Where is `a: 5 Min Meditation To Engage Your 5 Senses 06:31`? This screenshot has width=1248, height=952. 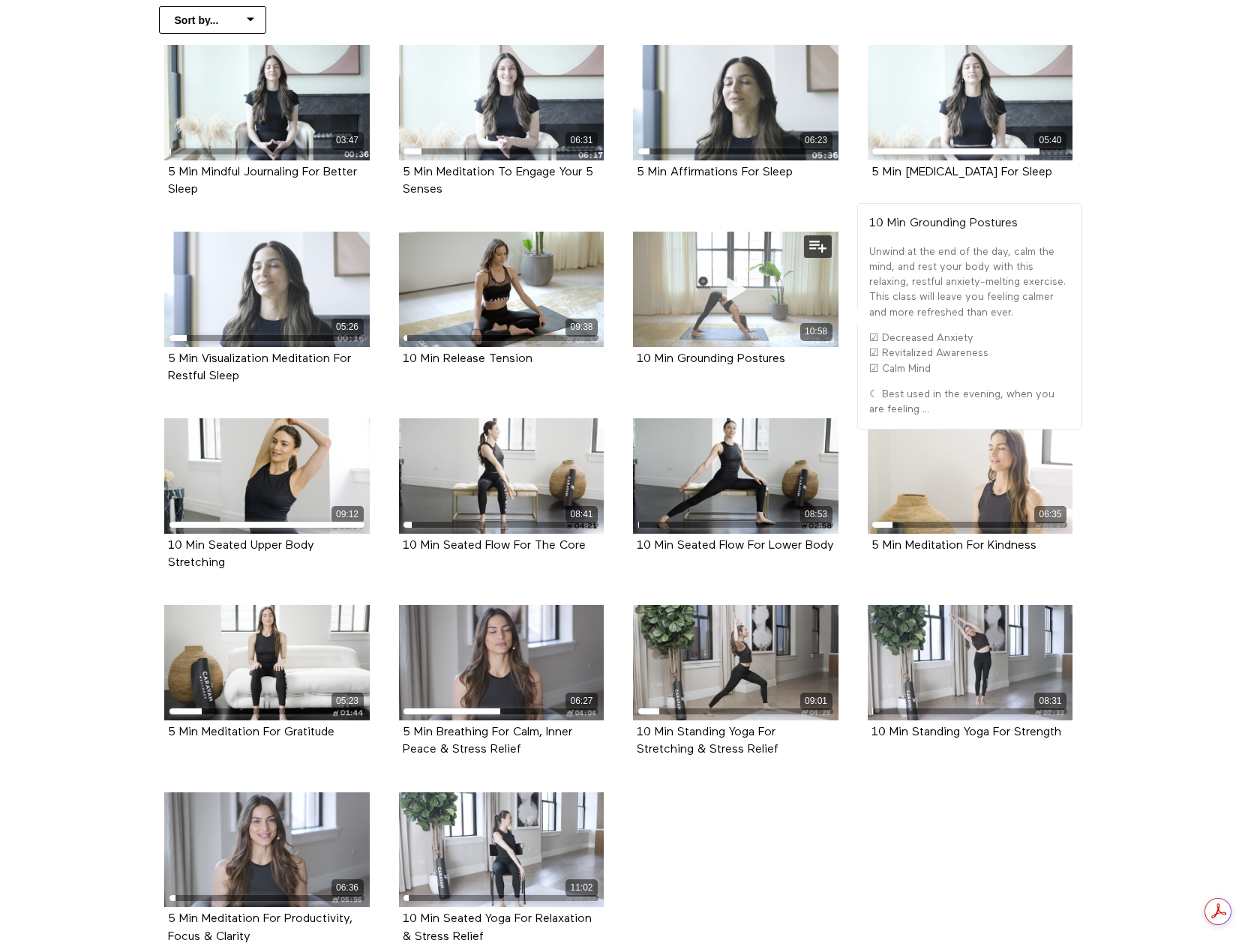 a: 5 Min Meditation To Engage Your 5 Senses 06:31 is located at coordinates (502, 103).